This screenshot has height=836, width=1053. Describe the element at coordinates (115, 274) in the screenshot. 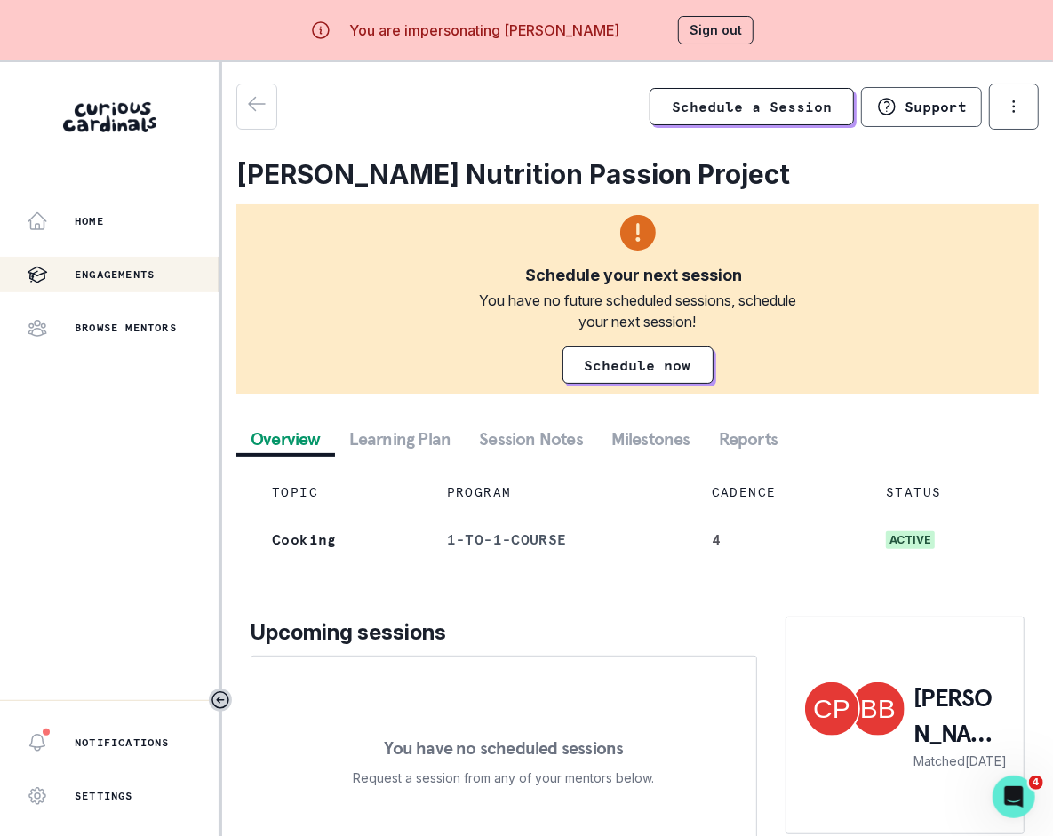

I see `p: Engagements` at that location.